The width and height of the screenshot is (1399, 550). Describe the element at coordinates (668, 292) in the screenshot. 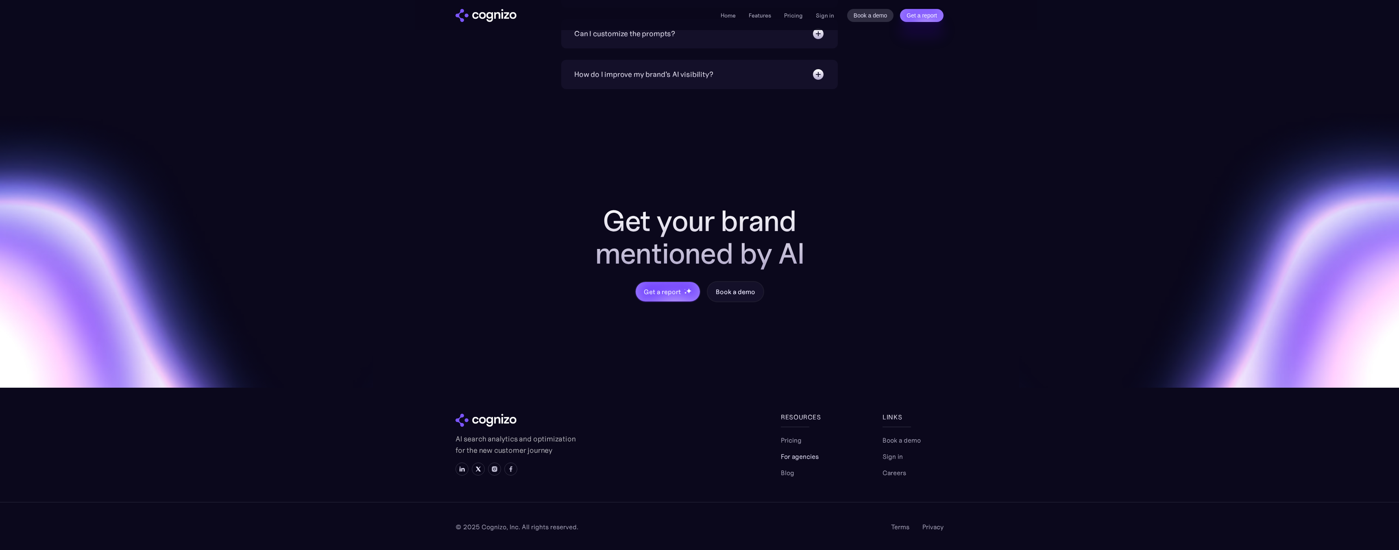

I see `a: Get a reportstarstarstar` at that location.